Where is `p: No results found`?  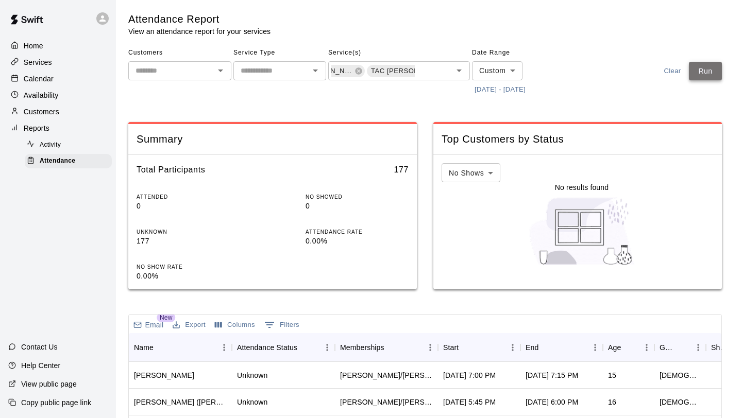 p: No results found is located at coordinates (581, 187).